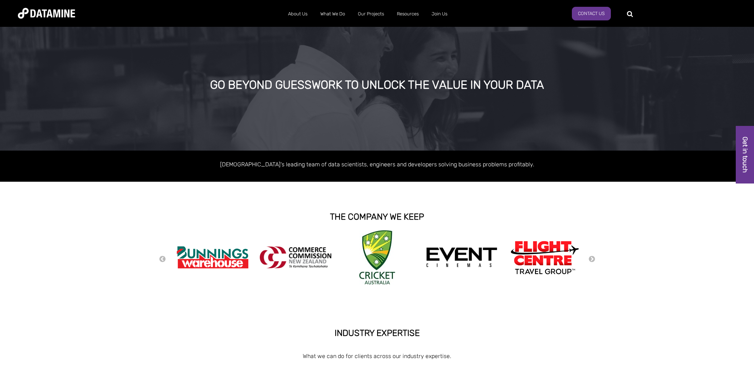 This screenshot has height=367, width=754. What do you see at coordinates (744, 155) in the screenshot?
I see `a: Get in touch` at bounding box center [744, 155].